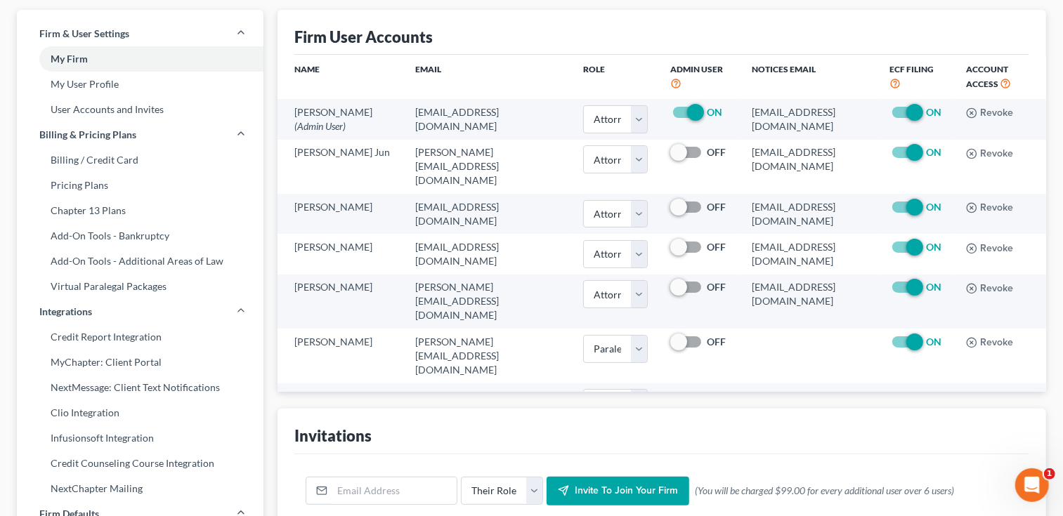 The width and height of the screenshot is (1063, 516). Describe the element at coordinates (824, 491) in the screenshot. I see `span: (You will be charged $99.00 for every additional user over 6 users)` at that location.